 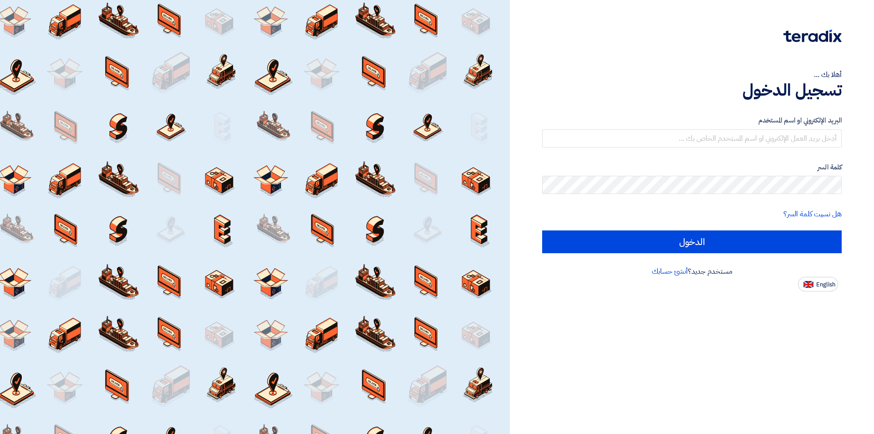 I want to click on a: هل نسيت كلمة السر؟, so click(x=813, y=214).